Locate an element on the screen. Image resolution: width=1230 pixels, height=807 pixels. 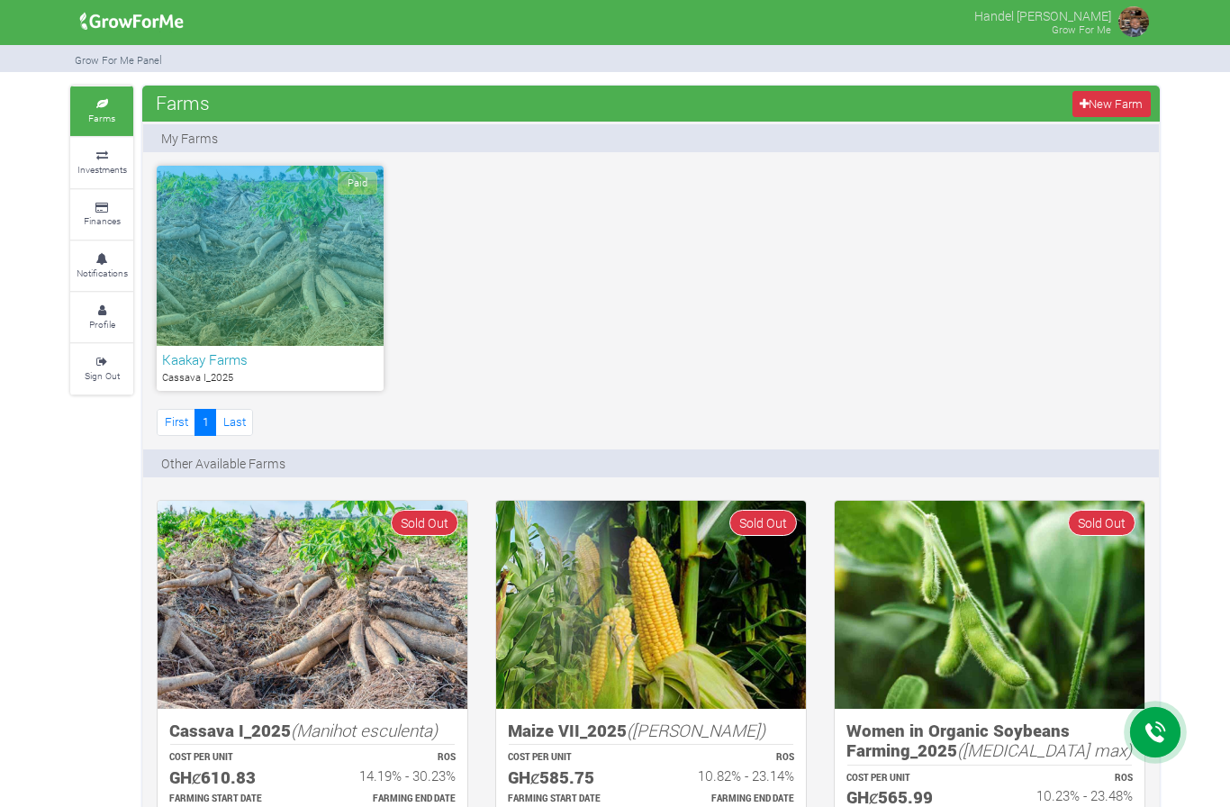
a: Sign Out is located at coordinates (102, 368).